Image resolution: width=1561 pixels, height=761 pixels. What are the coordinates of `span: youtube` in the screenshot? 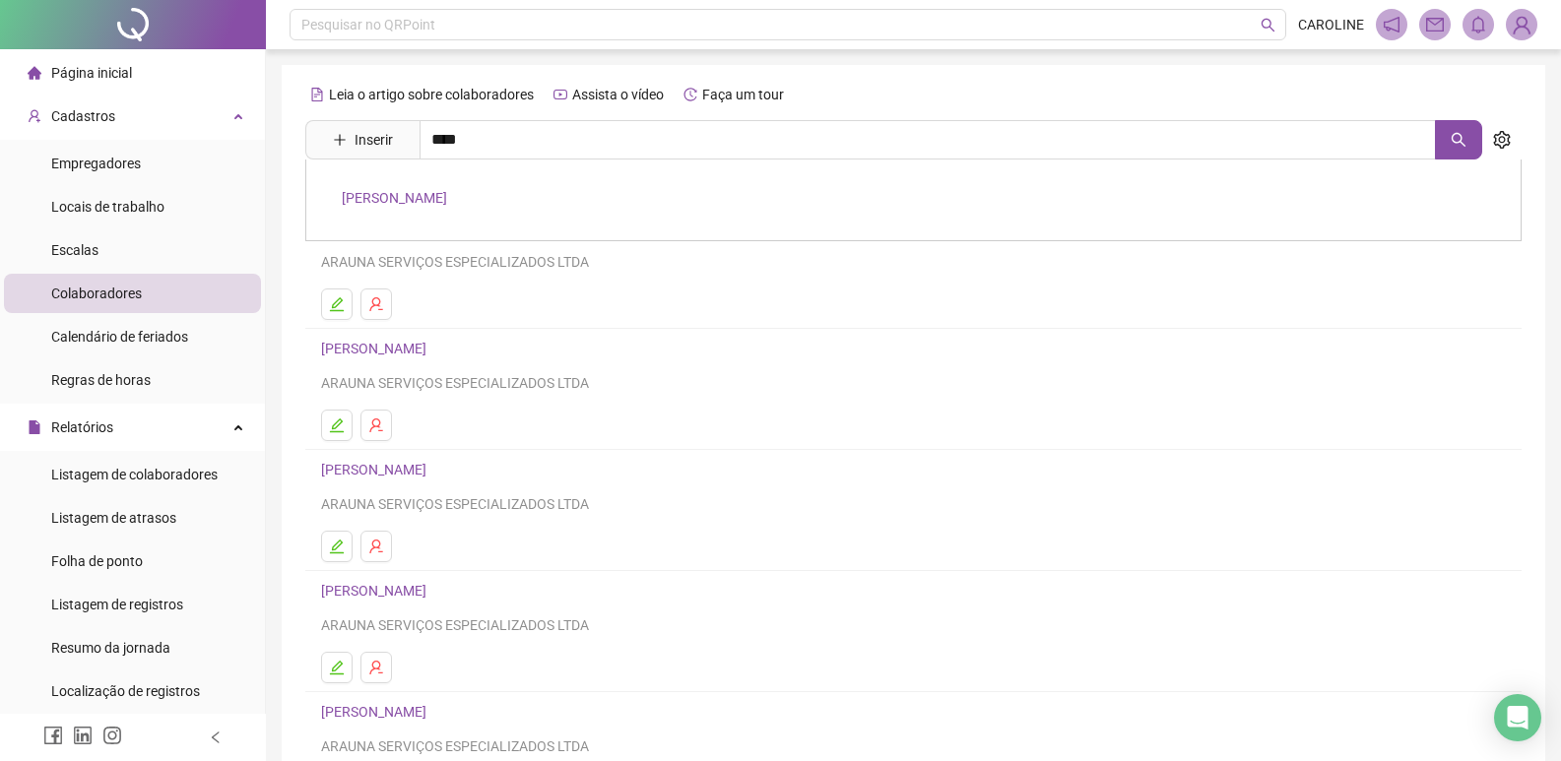 It's located at (561, 95).